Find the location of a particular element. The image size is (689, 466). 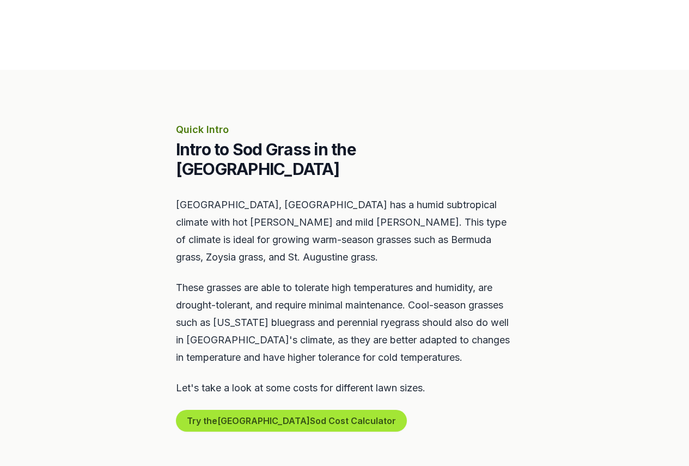

p: Quick Intro is located at coordinates (345, 130).